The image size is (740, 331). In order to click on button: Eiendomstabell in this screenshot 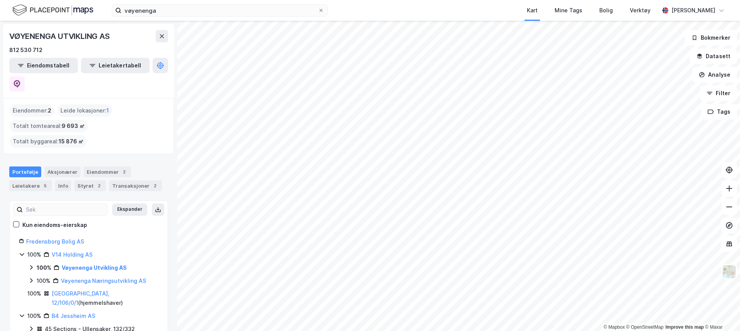, I will do `click(44, 66)`.